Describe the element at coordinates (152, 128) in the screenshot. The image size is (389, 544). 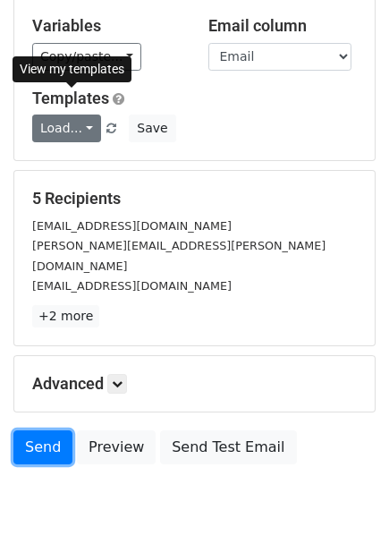
I see `button: Save` at that location.